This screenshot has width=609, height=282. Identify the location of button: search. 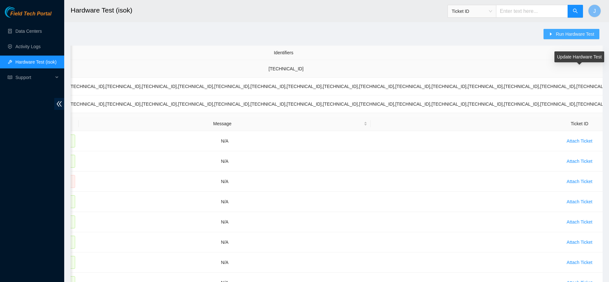
(575, 11).